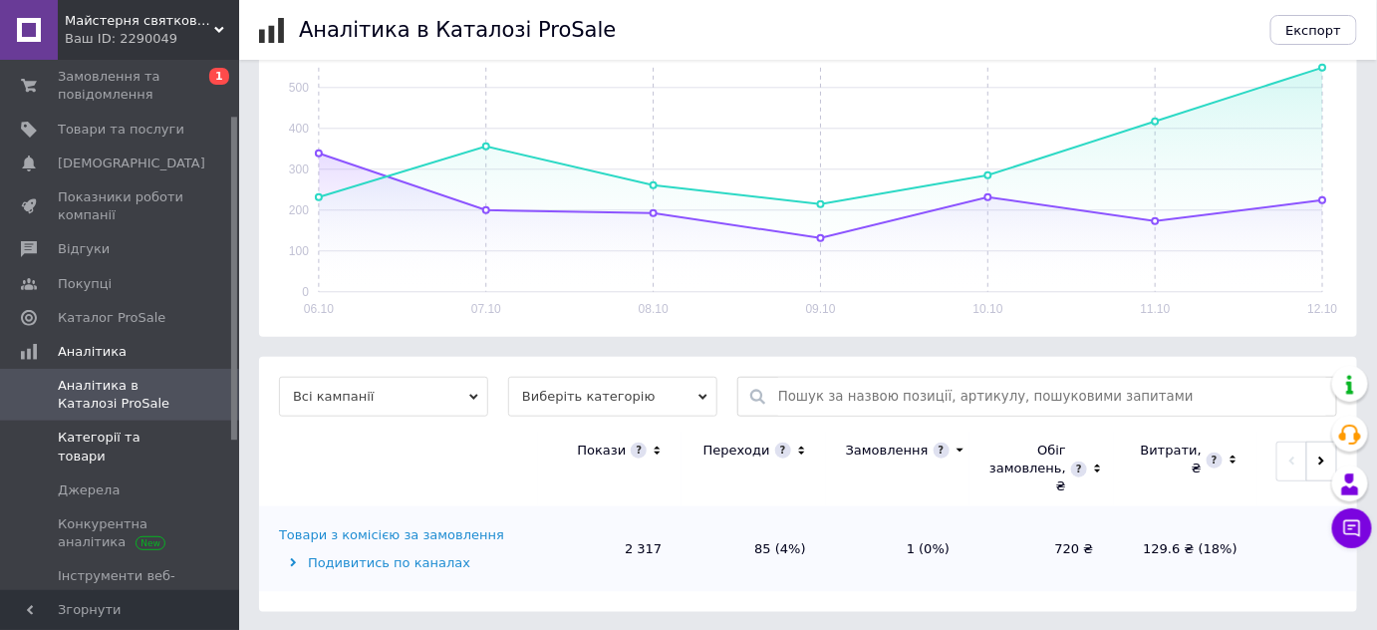 This screenshot has height=630, width=1377. Describe the element at coordinates (299, 251) in the screenshot. I see `text: 100` at that location.